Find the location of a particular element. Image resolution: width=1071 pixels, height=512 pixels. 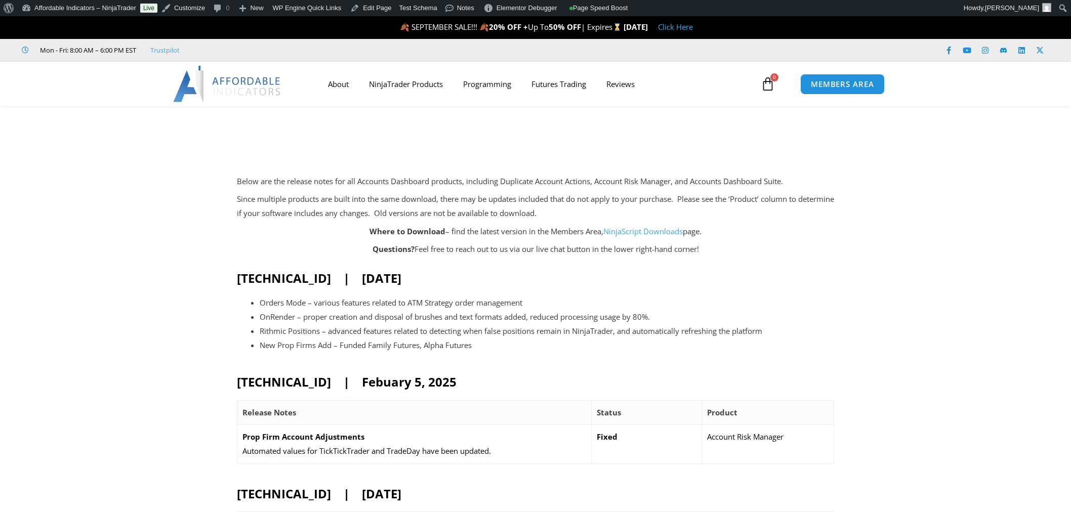

strong: 50% OFF is located at coordinates (565, 27).